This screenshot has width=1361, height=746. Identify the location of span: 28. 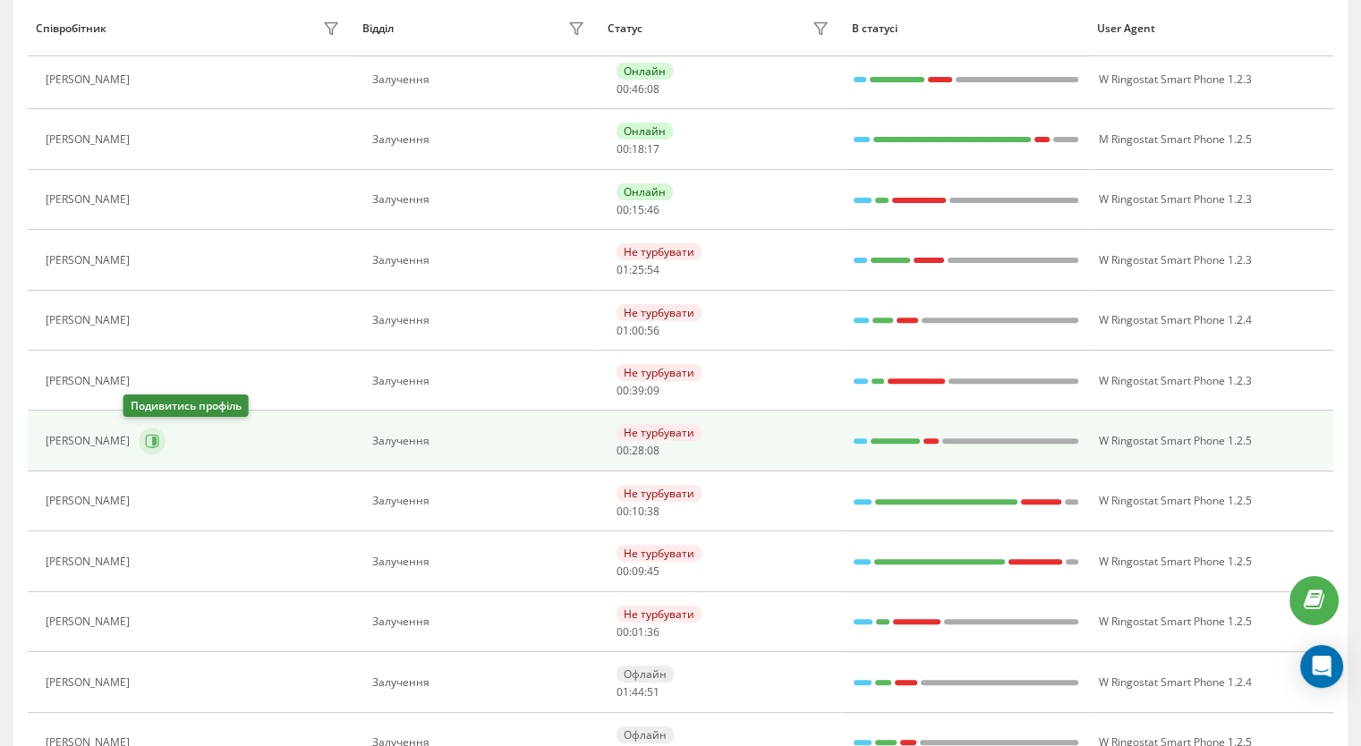
(638, 450).